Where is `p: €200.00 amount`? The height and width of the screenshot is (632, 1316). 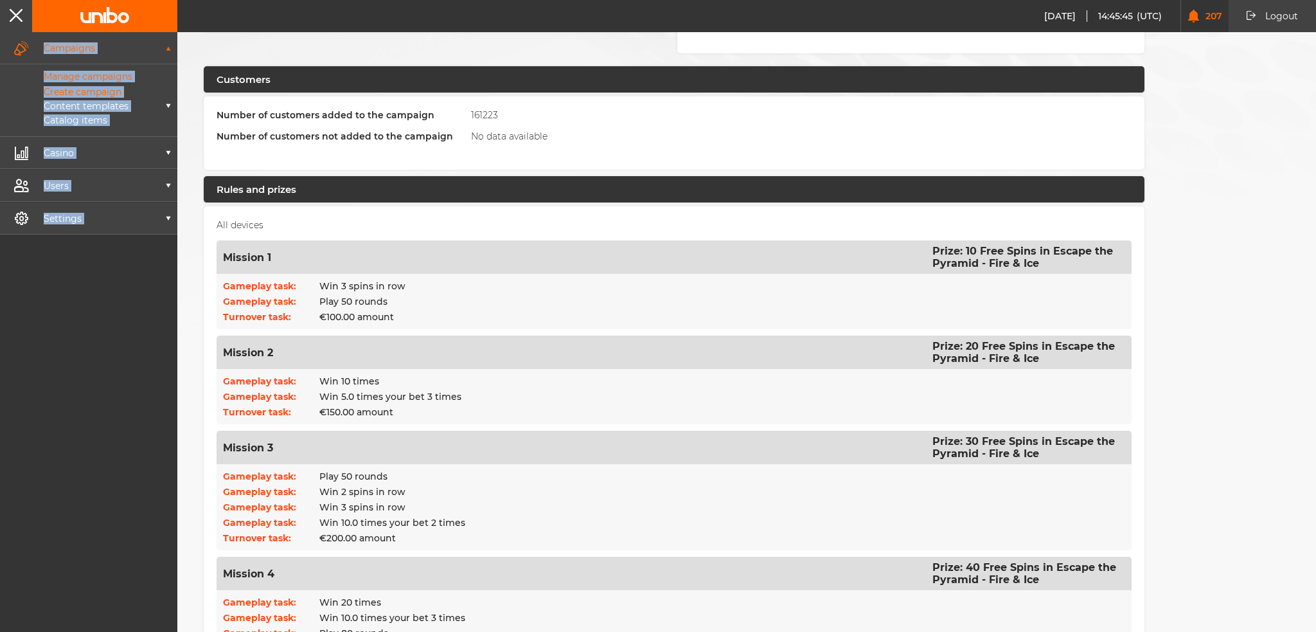 p: €200.00 amount is located at coordinates (357, 538).